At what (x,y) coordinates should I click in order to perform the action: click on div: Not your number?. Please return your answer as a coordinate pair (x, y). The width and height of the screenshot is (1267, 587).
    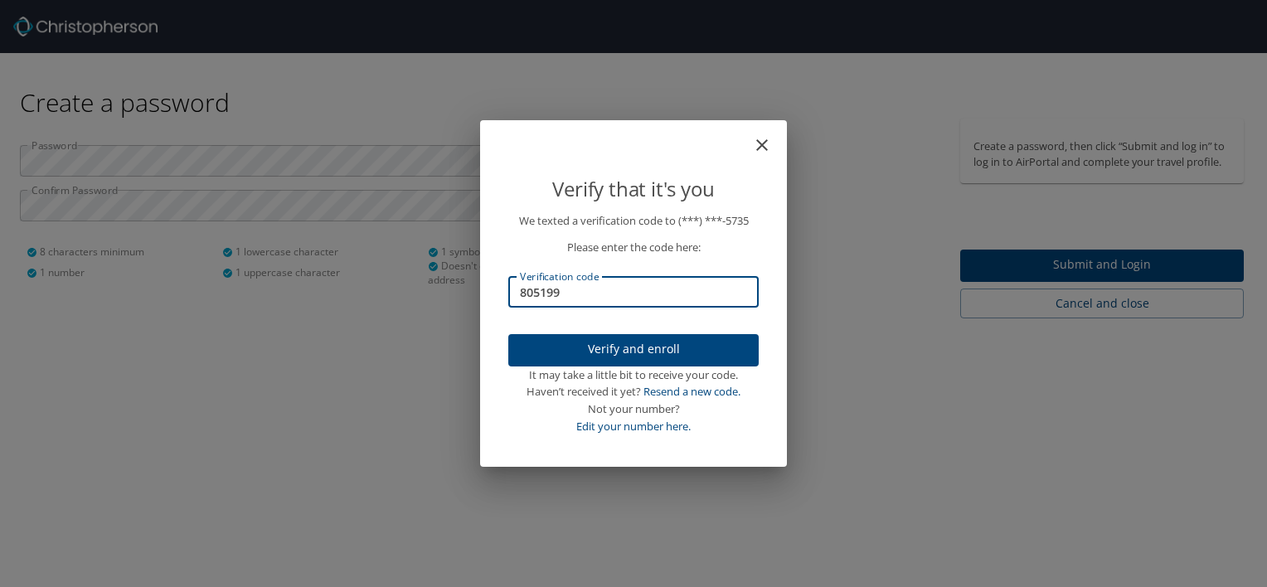
    Looking at the image, I should click on (633, 409).